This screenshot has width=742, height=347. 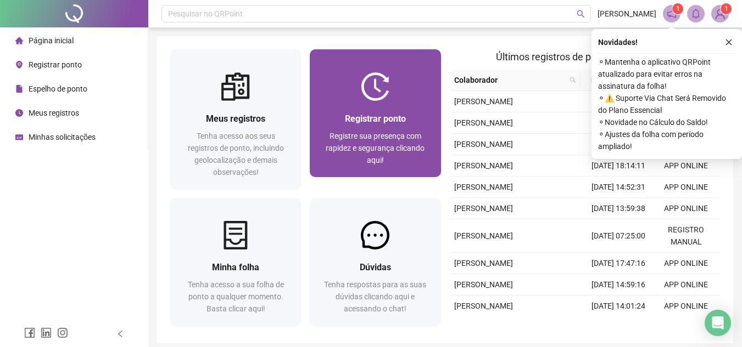 I want to click on span: Tenha respostas para as suas dúvidas clicando aqui e acessando o chat!, so click(x=375, y=297).